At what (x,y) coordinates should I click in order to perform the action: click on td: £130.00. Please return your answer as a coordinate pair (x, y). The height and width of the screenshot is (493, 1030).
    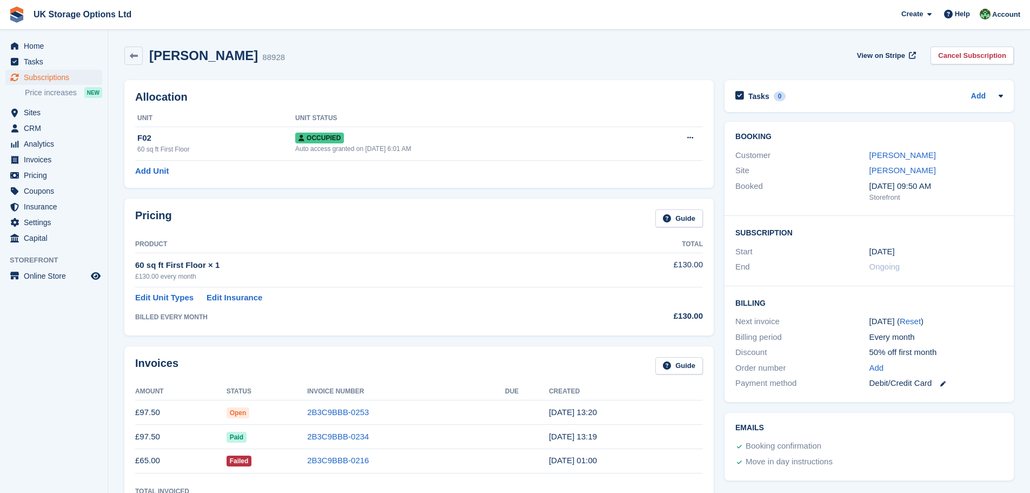
    Looking at the image, I should click on (649, 269).